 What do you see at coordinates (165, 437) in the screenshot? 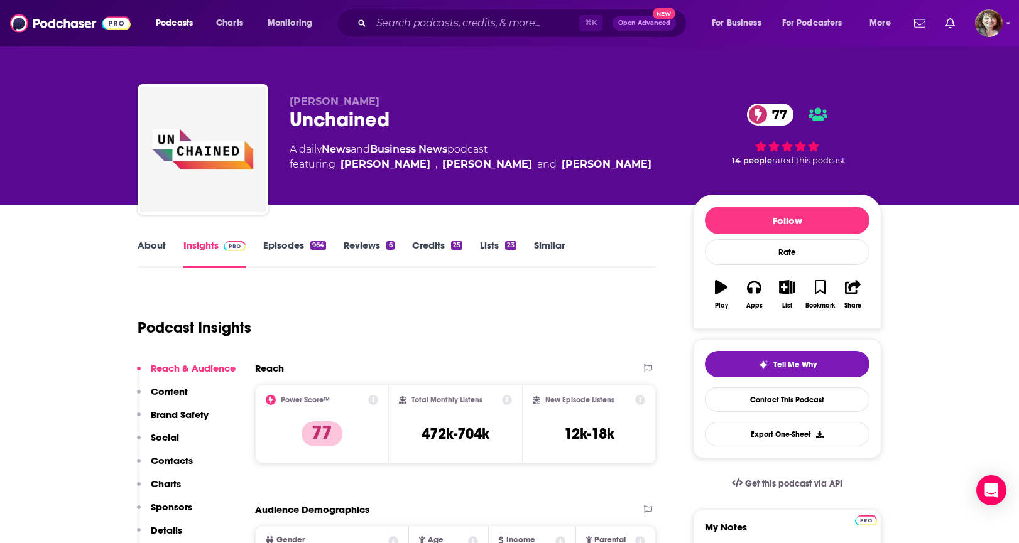
I see `p: Social` at bounding box center [165, 437].